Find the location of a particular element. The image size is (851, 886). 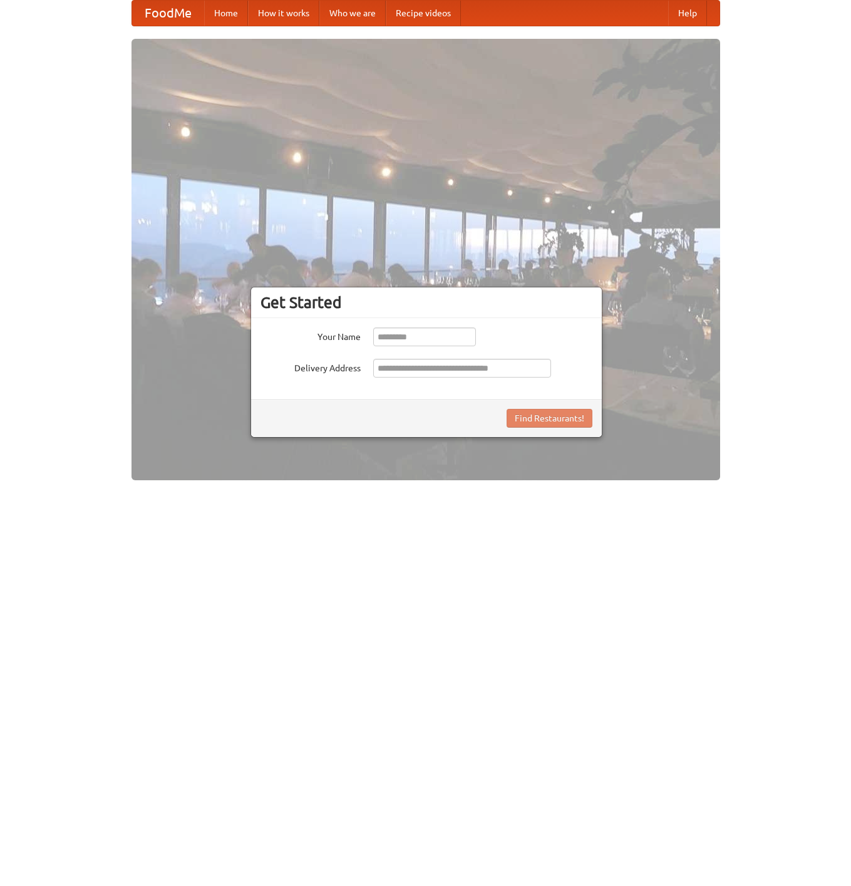

button: Find Restaurants! is located at coordinates (549, 418).